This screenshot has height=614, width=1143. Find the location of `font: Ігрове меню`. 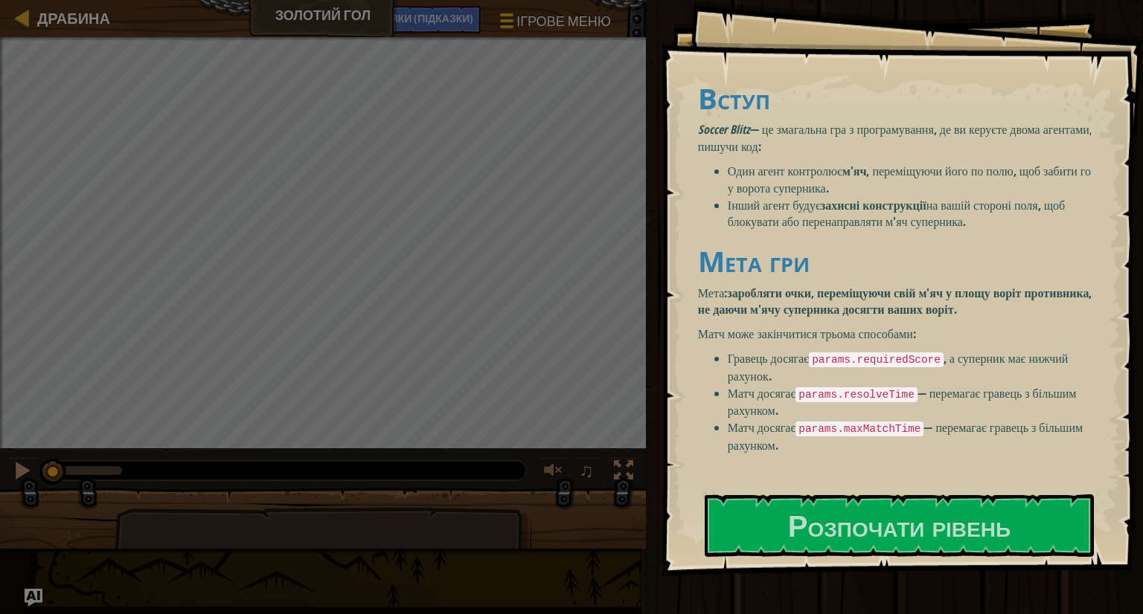

font: Ігрове меню is located at coordinates (563, 21).